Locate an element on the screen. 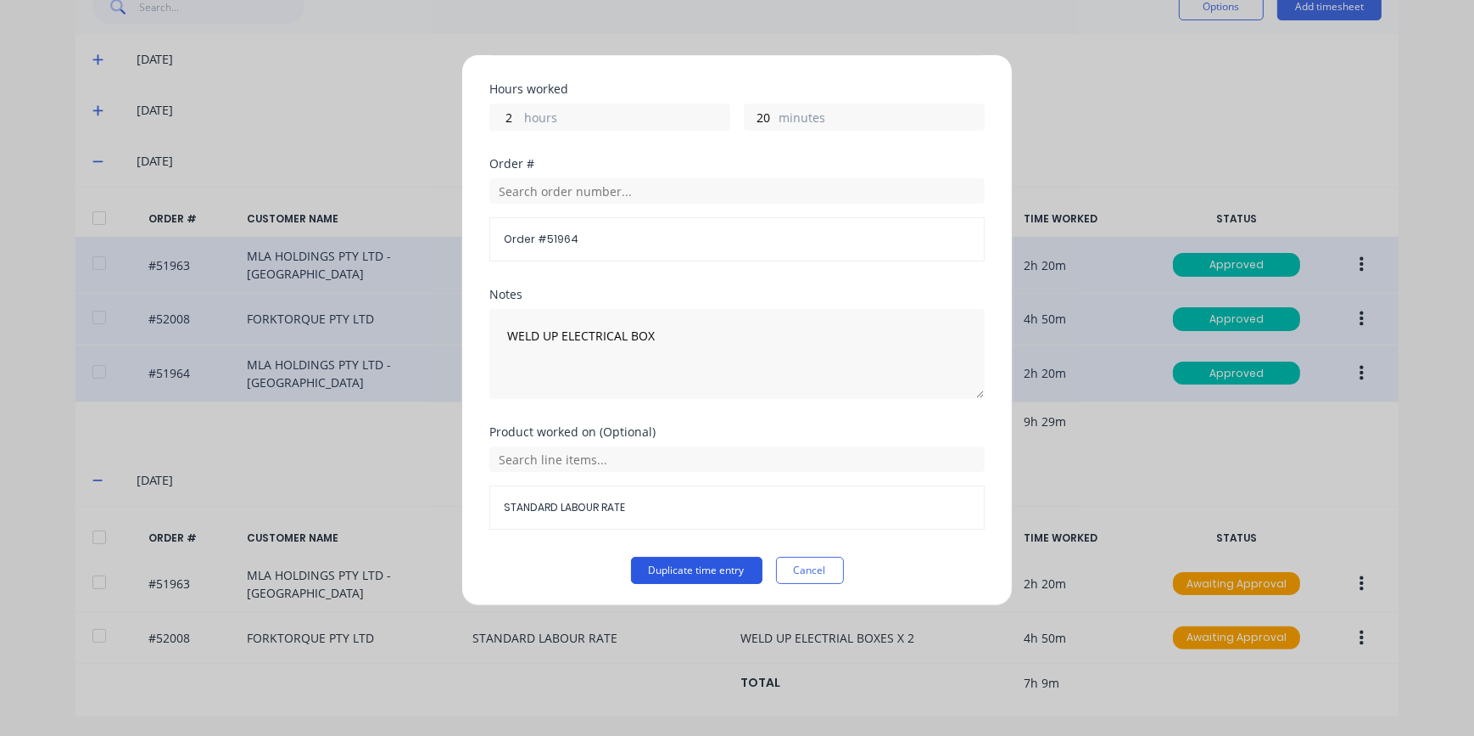 The height and width of the screenshot is (736, 1474). button: Cancel is located at coordinates (810, 570).